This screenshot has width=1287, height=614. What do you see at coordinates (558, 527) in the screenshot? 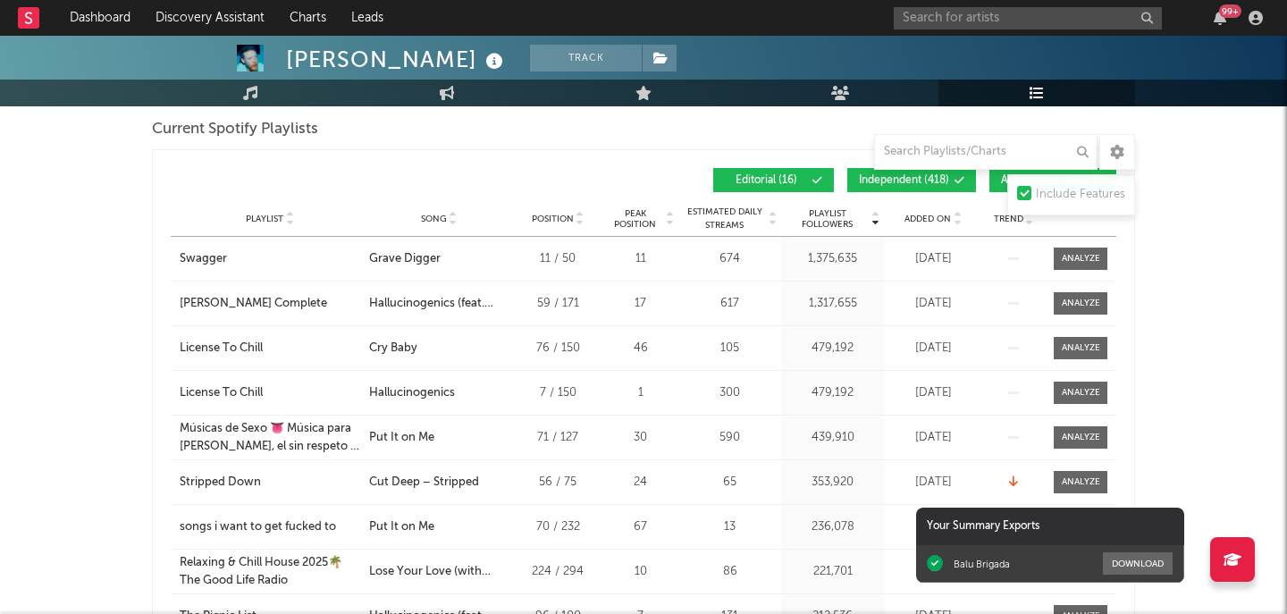
I see `div: 70 / 232` at bounding box center [558, 527].